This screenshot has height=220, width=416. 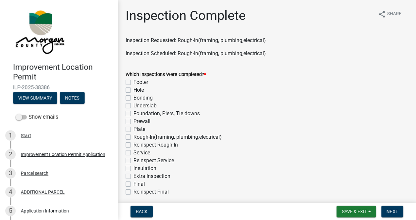 I want to click on div: Application Information, so click(x=45, y=211).